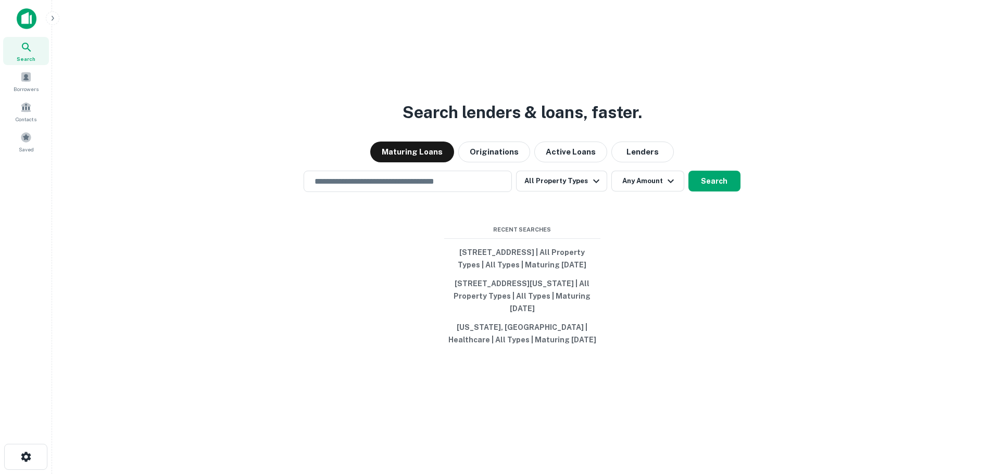  I want to click on a: Saved, so click(26, 142).